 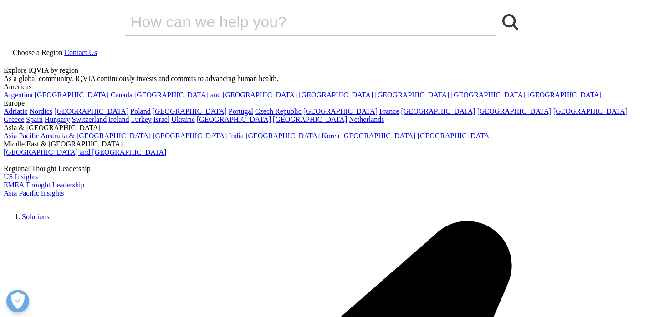 What do you see at coordinates (18, 95) in the screenshot?
I see `a: Argentina` at bounding box center [18, 95].